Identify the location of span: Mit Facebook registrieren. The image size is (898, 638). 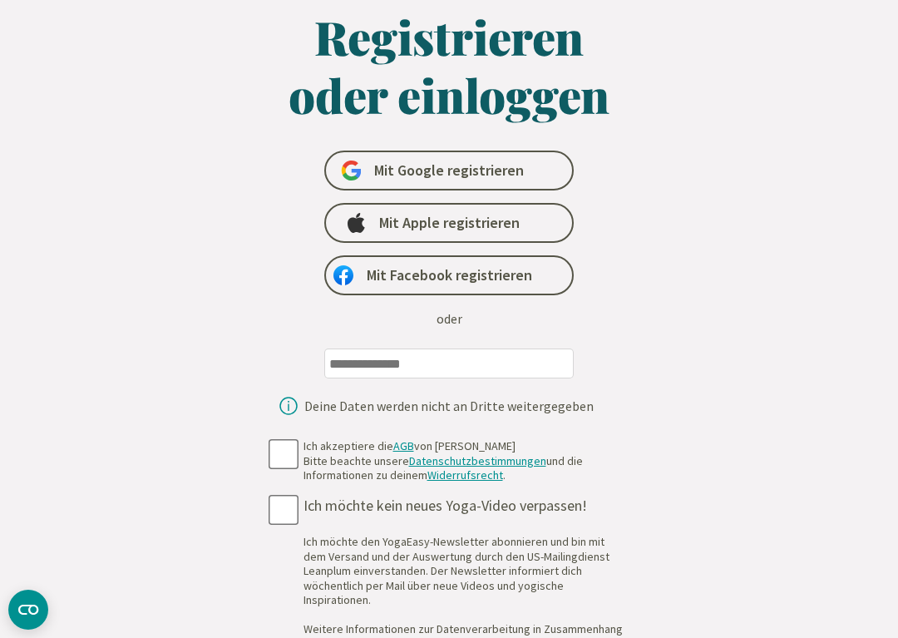
(449, 275).